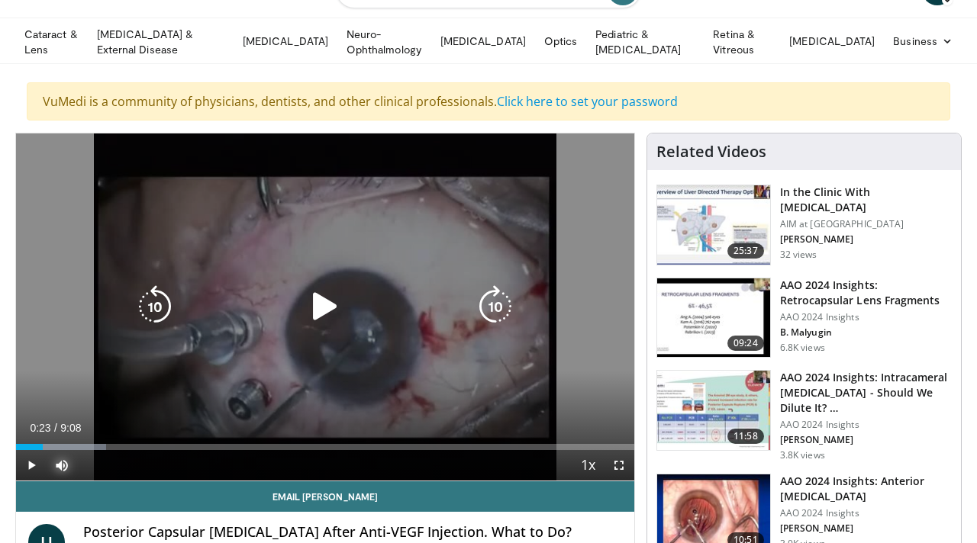 Image resolution: width=977 pixels, height=543 pixels. I want to click on video-js: Video Player, so click(325, 308).